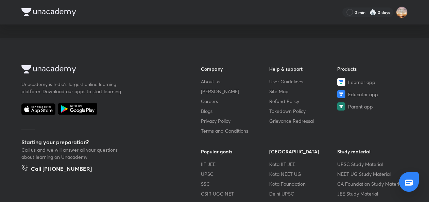 Image resolution: width=429 pixels, height=202 pixels. What do you see at coordinates (362, 82) in the screenshot?
I see `span: Learner app` at bounding box center [362, 82].